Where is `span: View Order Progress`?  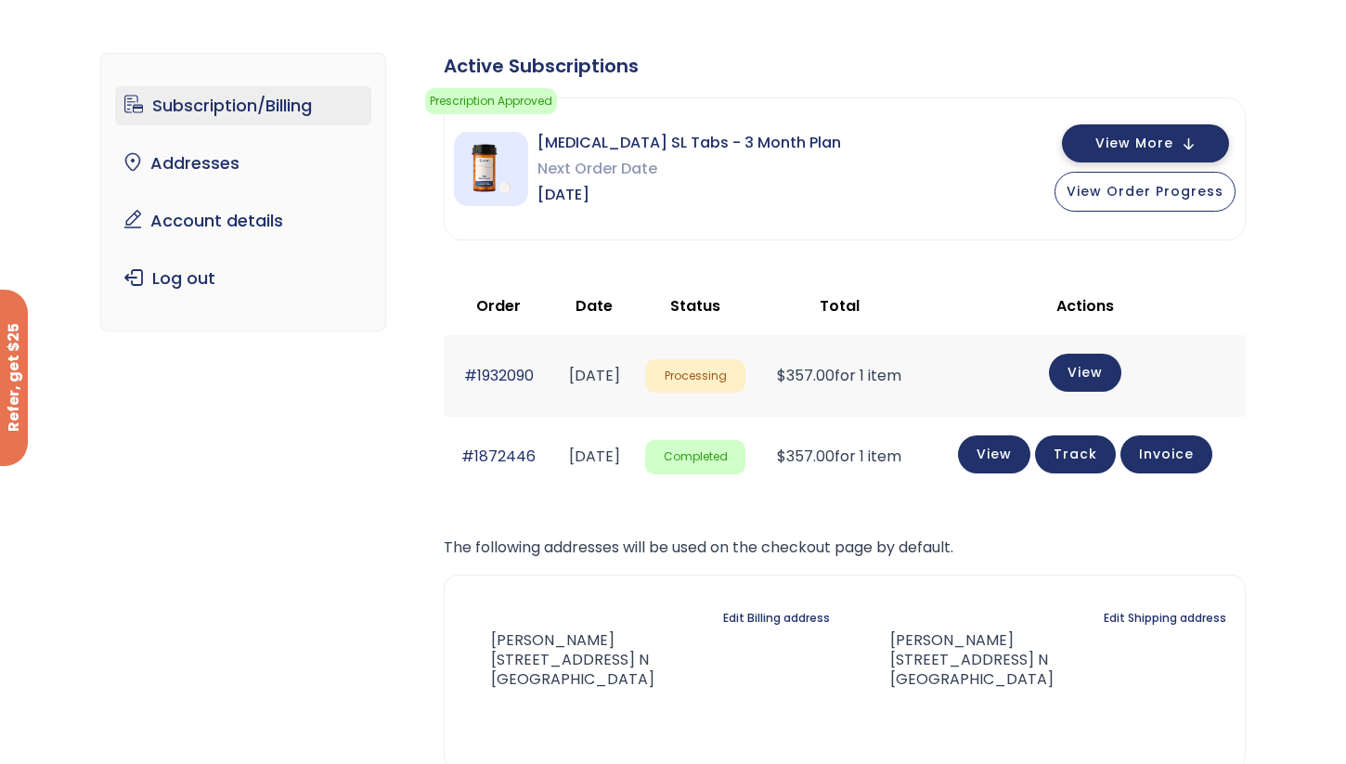
span: View Order Progress is located at coordinates (1144, 191).